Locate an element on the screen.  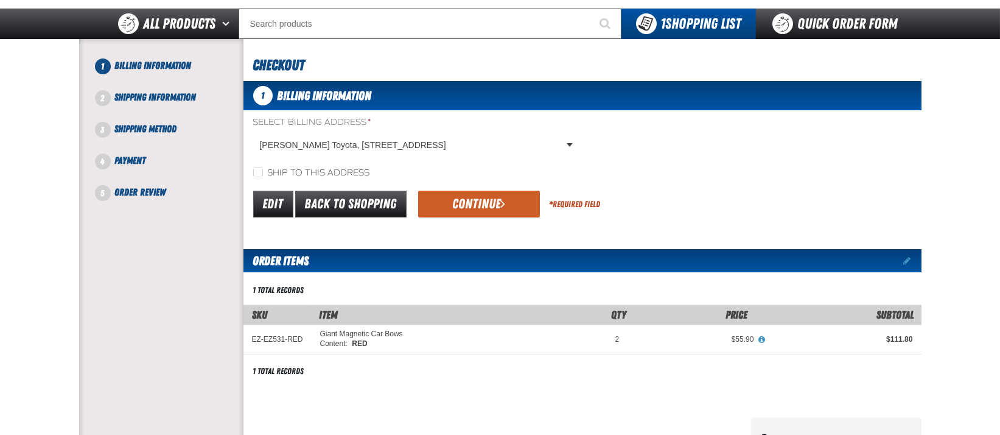
button: You have 1 Shopping List. Open to view details is located at coordinates (689, 24).